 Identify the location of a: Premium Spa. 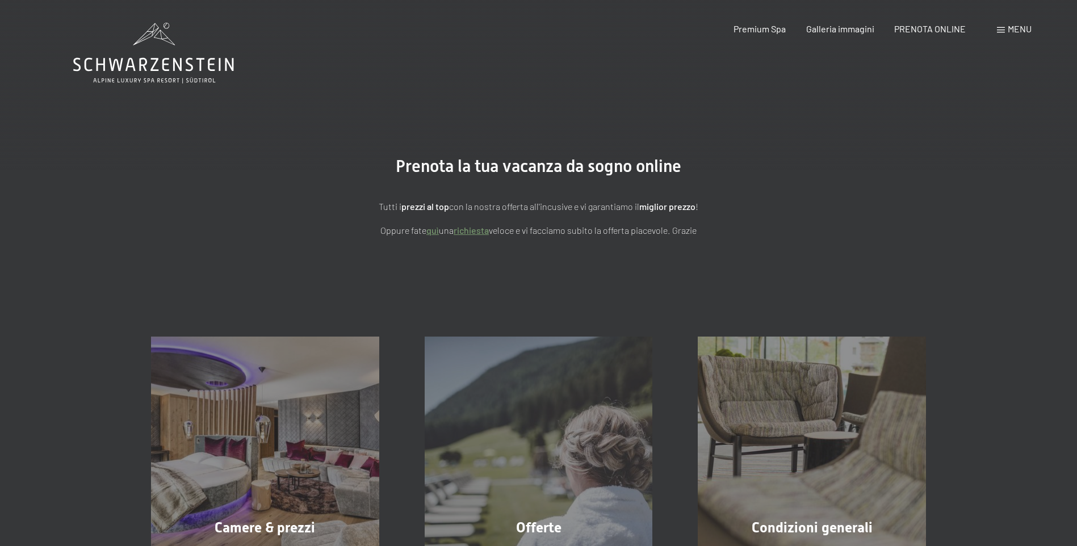
(760, 28).